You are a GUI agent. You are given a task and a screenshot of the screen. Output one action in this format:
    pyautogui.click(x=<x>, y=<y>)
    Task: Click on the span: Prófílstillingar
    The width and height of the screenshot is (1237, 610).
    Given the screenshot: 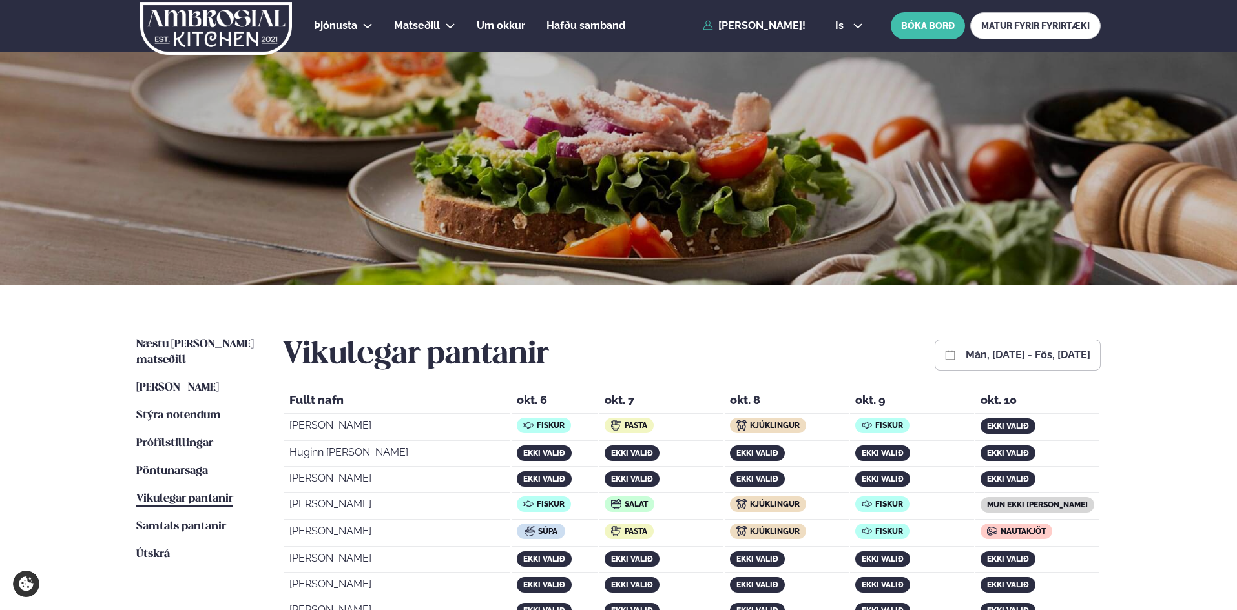 What is the action you would take?
    pyautogui.click(x=174, y=443)
    